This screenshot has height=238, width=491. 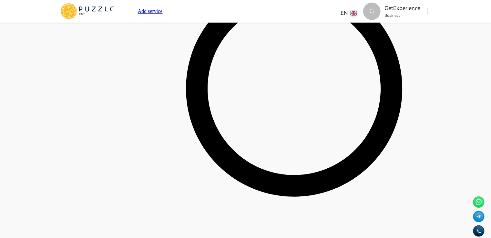 What do you see at coordinates (354, 13) in the screenshot?
I see `img: lang` at bounding box center [354, 13].